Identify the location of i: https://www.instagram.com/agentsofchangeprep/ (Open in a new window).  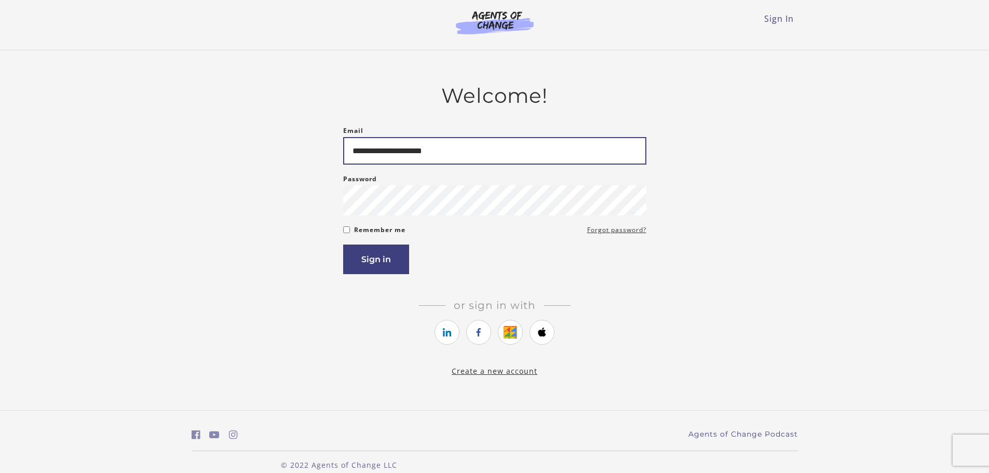
(233, 434).